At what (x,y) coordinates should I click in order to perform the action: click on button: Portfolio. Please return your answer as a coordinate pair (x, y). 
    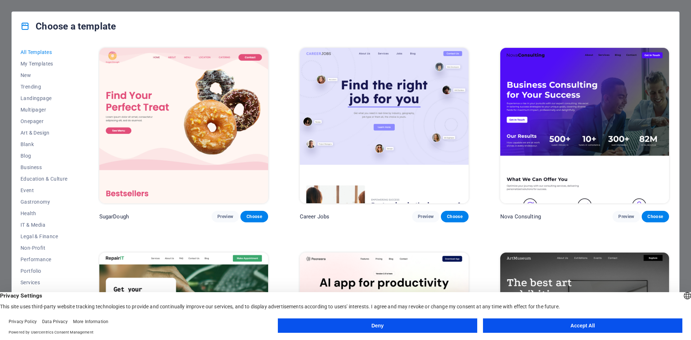
    Looking at the image, I should click on (44, 271).